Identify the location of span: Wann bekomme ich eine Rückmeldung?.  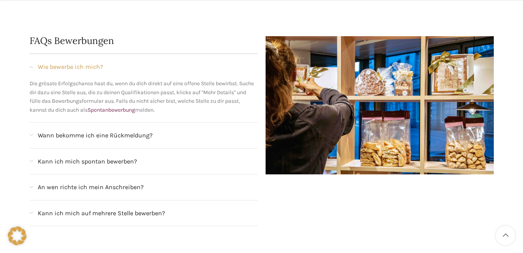
(95, 135).